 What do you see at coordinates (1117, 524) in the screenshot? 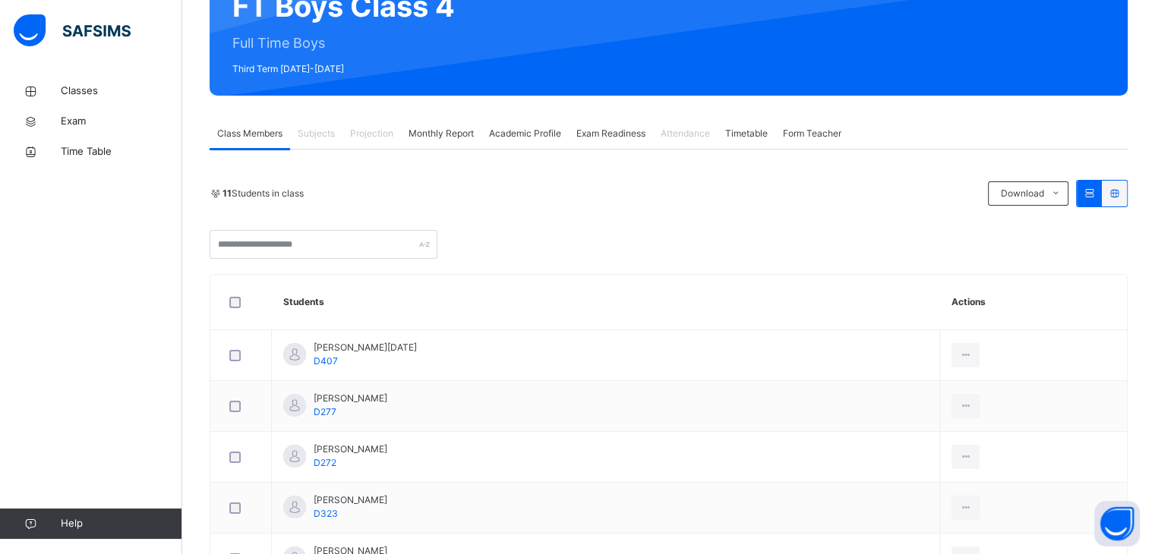
I see `button: Open asap` at bounding box center [1117, 524].